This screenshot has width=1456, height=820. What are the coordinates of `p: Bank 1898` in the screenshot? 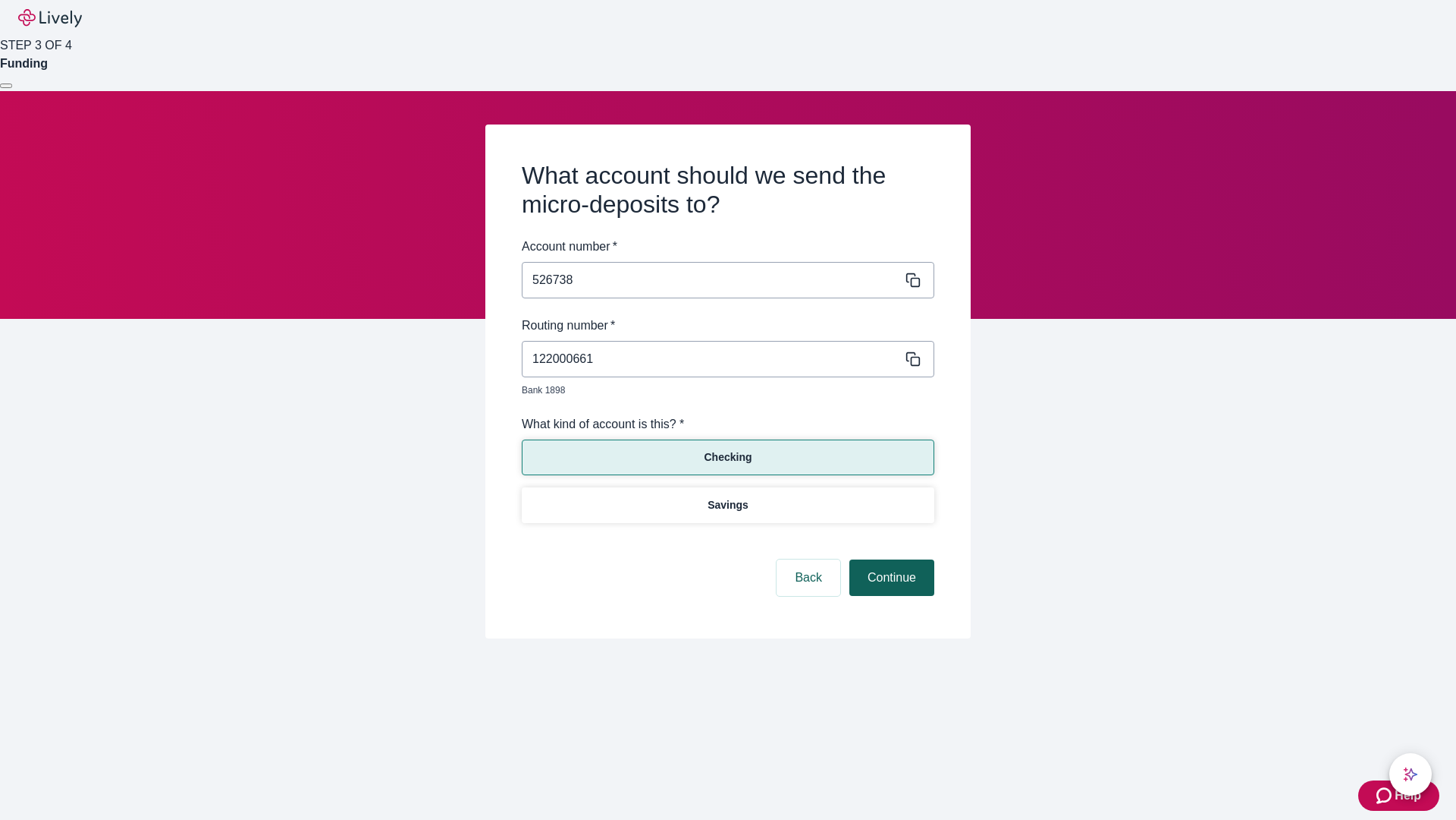 It's located at (723, 391).